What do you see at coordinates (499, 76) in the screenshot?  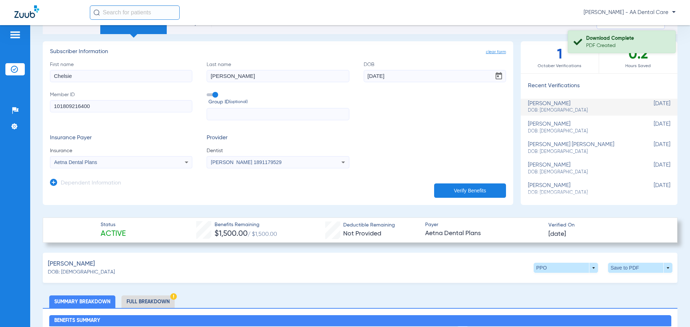 I see `button: Open calendar` at bounding box center [499, 76].